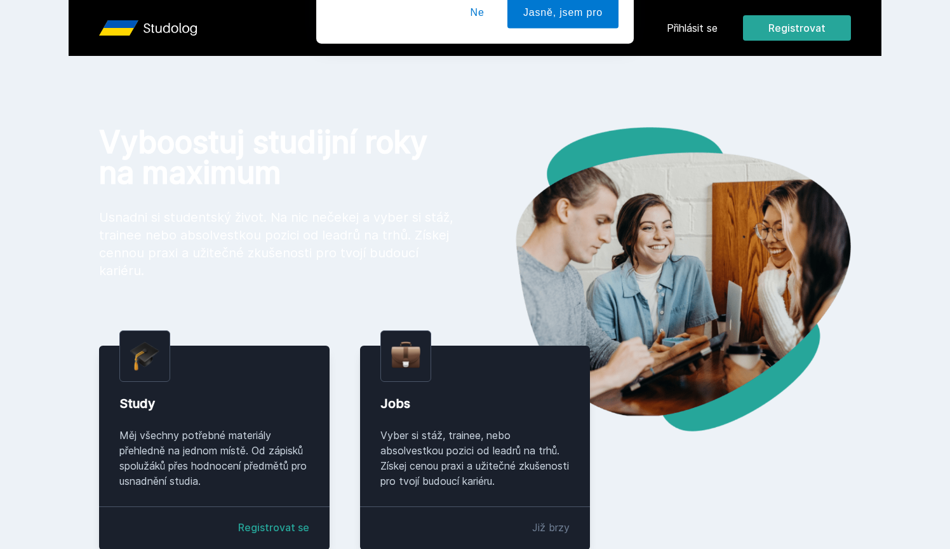  I want to click on p: Usnadni si studentský život. Na nic nečekej a vyber si stáž, trainee nebo absolvestkou pozici od ..., so click(277, 244).